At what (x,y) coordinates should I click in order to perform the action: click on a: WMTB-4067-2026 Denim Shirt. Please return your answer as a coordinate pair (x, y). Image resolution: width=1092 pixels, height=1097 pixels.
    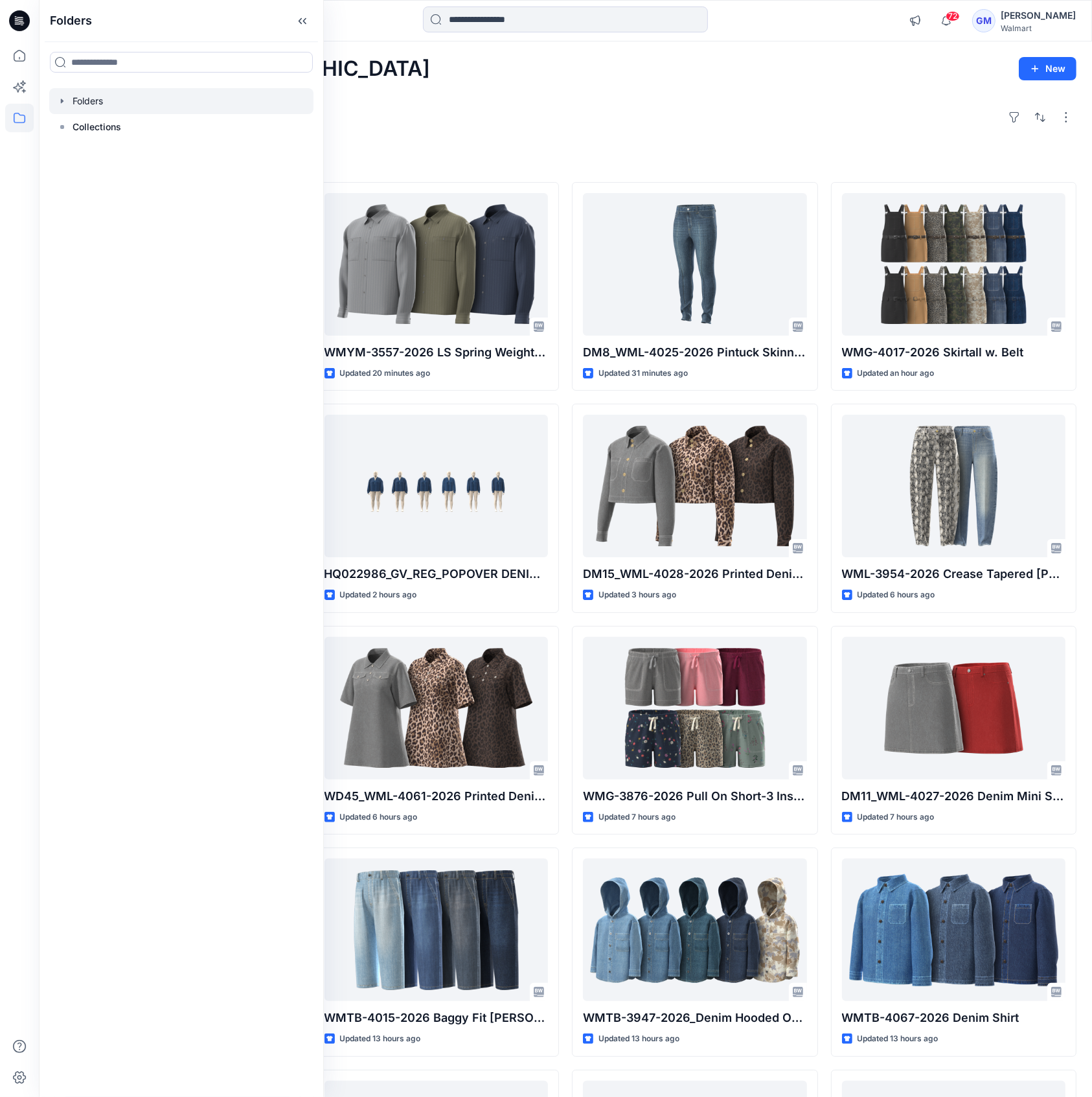
    Looking at the image, I should click on (954, 929).